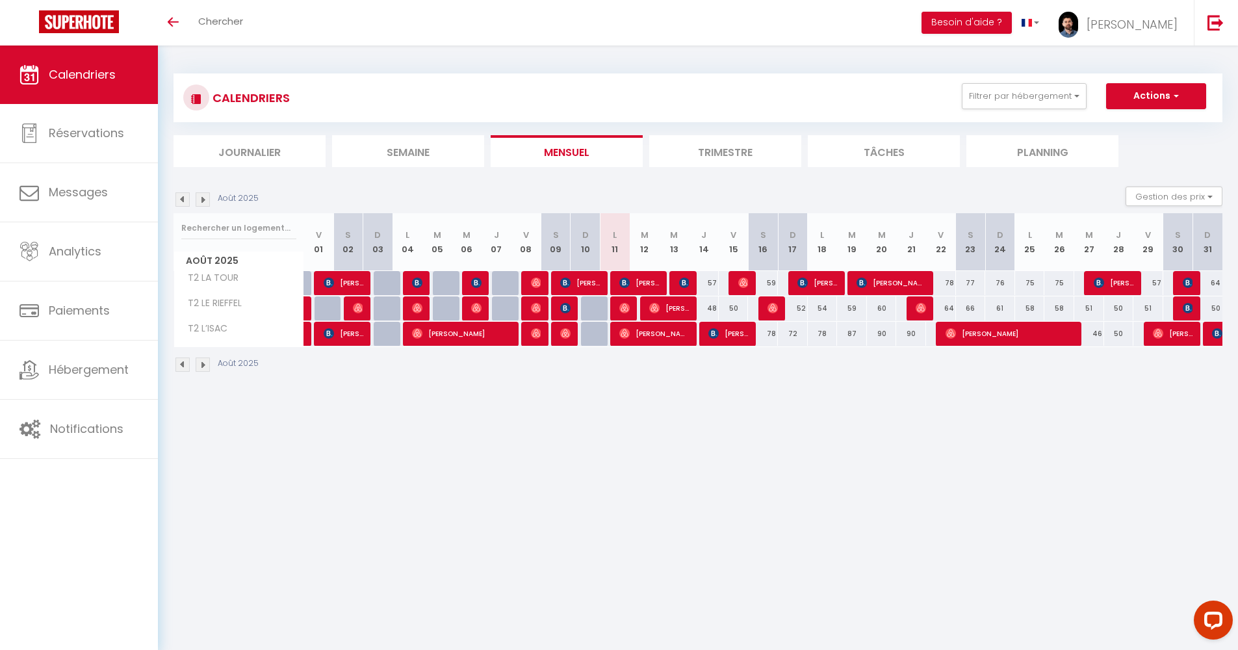 The width and height of the screenshot is (1238, 650). Describe the element at coordinates (852, 333) in the screenshot. I see `div: 87` at that location.